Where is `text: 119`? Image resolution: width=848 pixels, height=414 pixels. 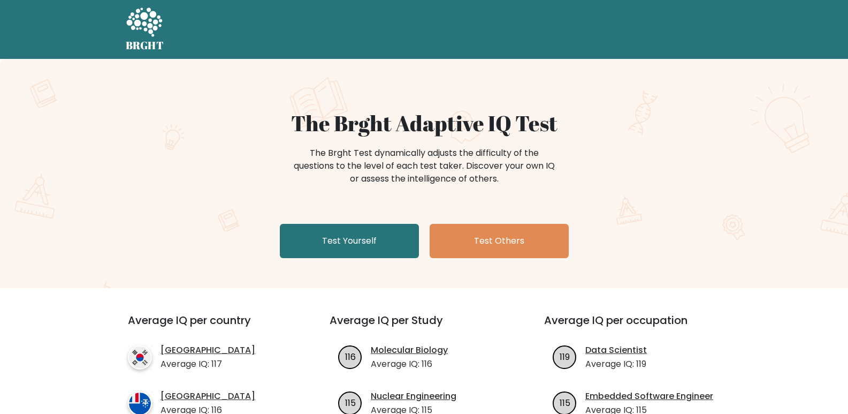 text: 119 is located at coordinates (565, 356).